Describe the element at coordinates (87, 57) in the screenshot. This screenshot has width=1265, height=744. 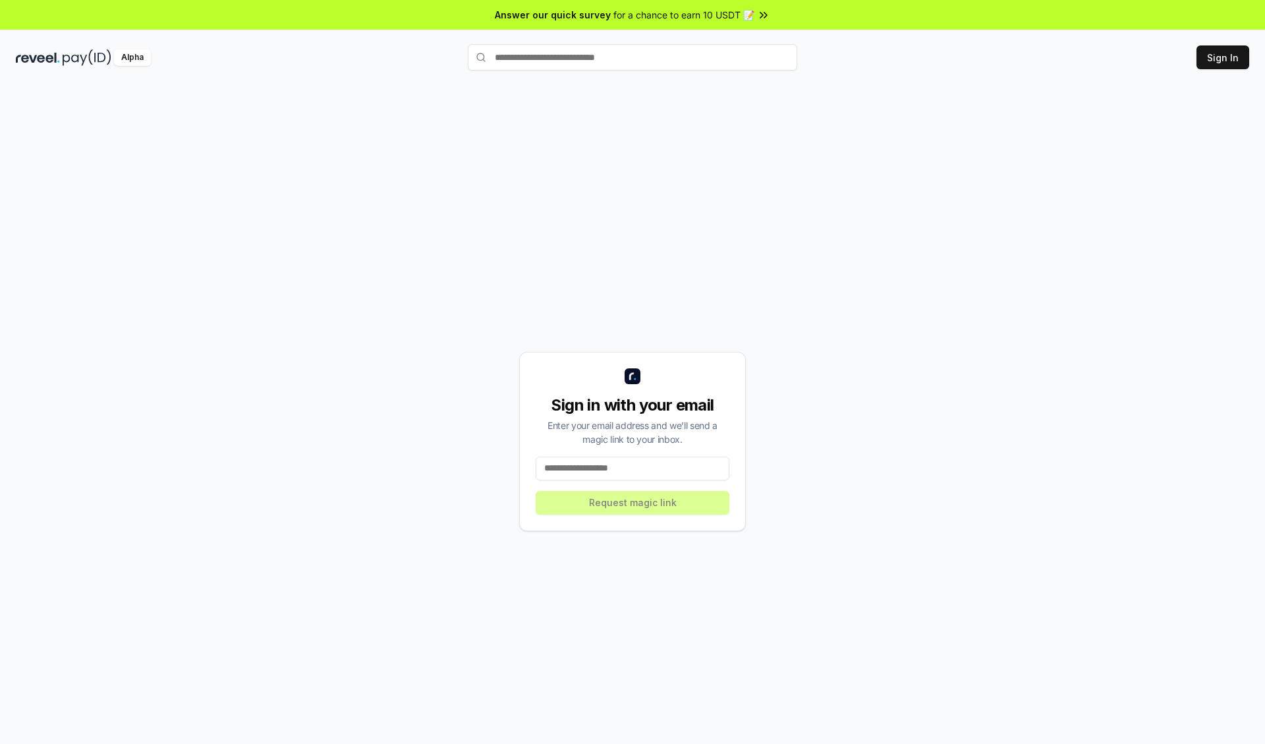
I see `img: pay_id` at that location.